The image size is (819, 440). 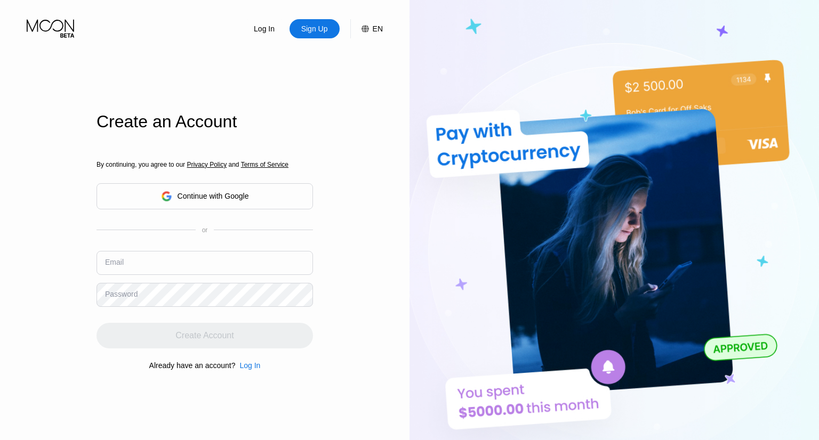 I want to click on span: Privacy Policy, so click(x=206, y=165).